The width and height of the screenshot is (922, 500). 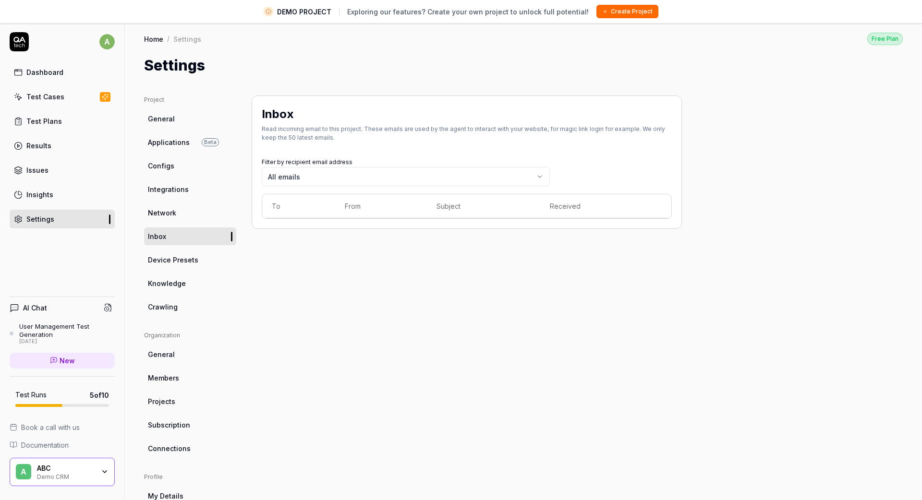 I want to click on span: Connections, so click(x=169, y=448).